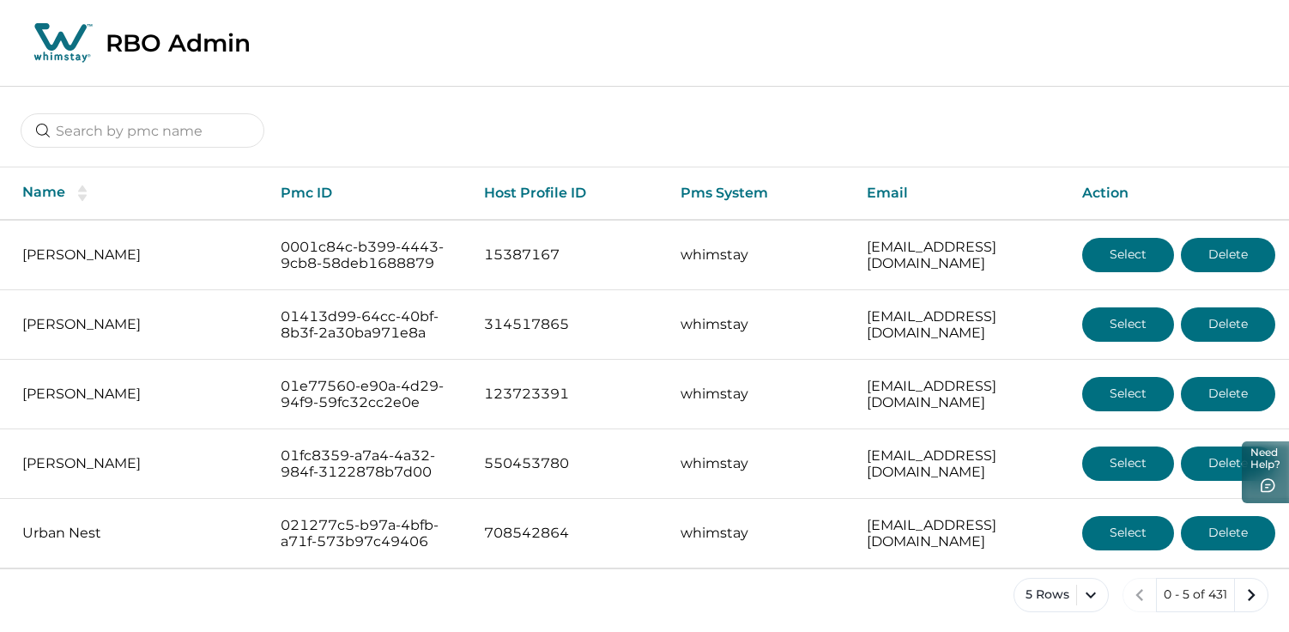 The height and width of the screenshot is (632, 1289). Describe the element at coordinates (369, 324) in the screenshot. I see `p: 01413d99-64cc-40bf-8b3f-2a30ba971e8a` at that location.